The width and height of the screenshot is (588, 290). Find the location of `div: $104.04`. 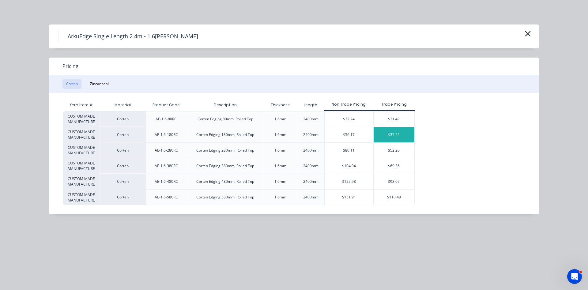

div: $104.04 is located at coordinates (349, 166).